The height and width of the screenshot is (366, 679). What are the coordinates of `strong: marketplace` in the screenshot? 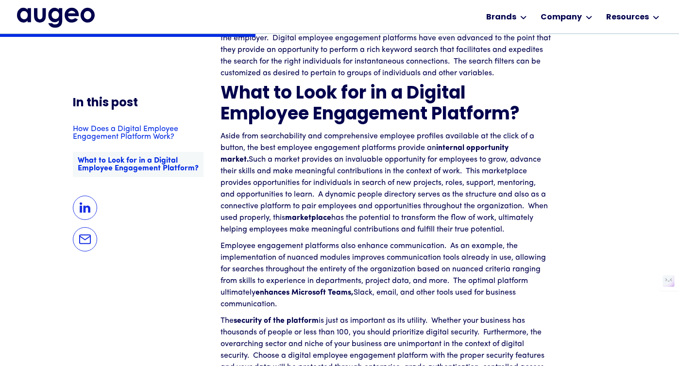 It's located at (308, 218).